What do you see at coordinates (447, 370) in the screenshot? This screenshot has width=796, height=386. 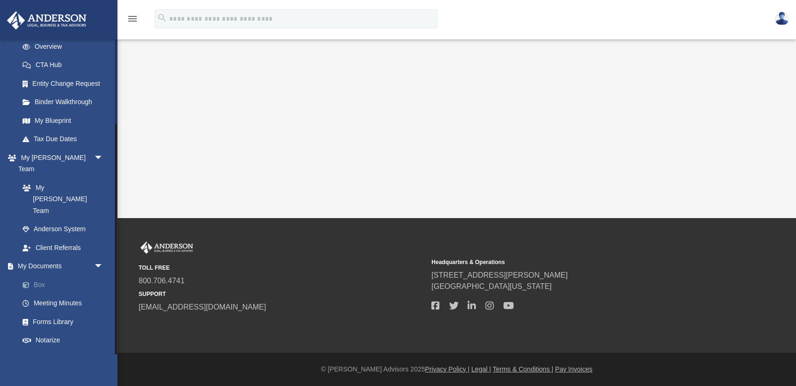 I see `a: Privacy Policy |` at bounding box center [447, 370].